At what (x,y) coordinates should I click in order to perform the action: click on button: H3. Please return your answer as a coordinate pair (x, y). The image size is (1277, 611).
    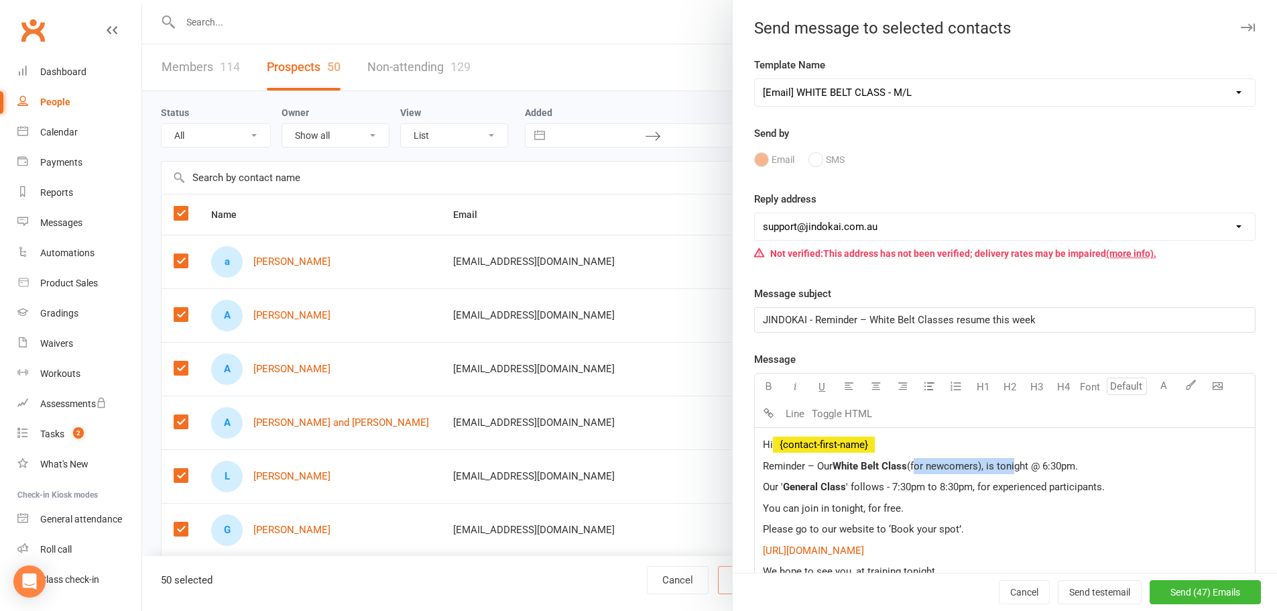
    Looking at the image, I should click on (1036, 387).